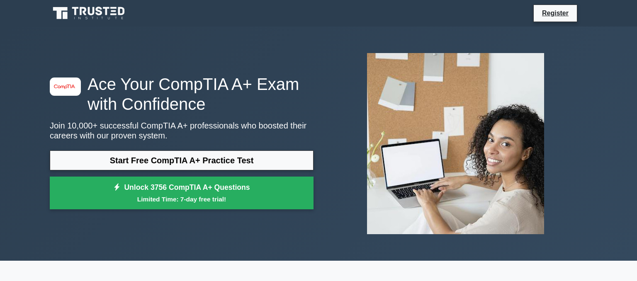  I want to click on small: Limited Time: 7-day free trial!, so click(182, 199).